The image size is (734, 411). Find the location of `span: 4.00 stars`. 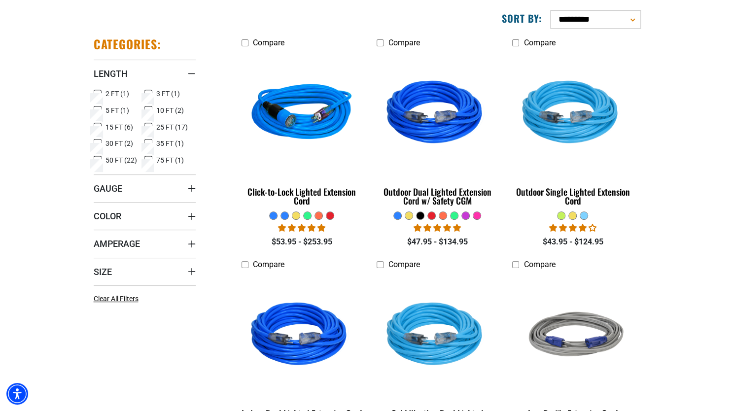

span: 4.00 stars is located at coordinates (573, 228).